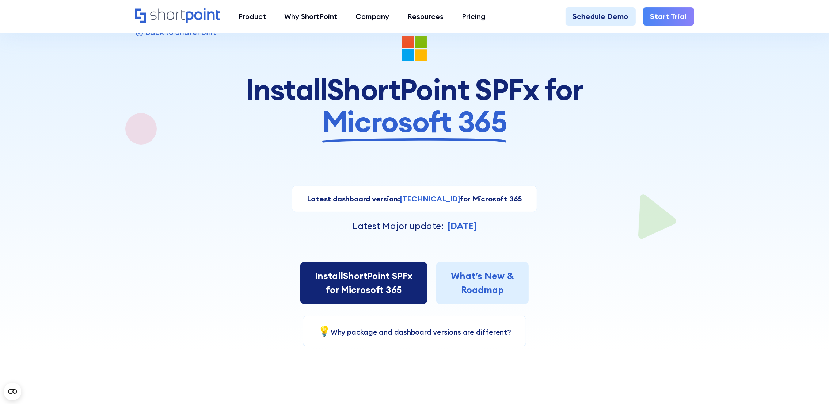 Image resolution: width=829 pixels, height=404 pixels. Describe the element at coordinates (12, 392) in the screenshot. I see `button: Open CMP widget` at that location.